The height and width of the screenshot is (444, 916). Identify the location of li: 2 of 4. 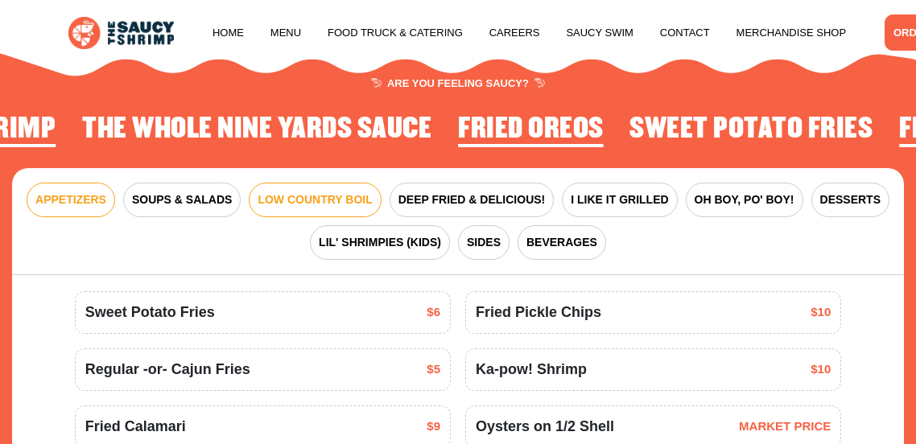
(257, 131).